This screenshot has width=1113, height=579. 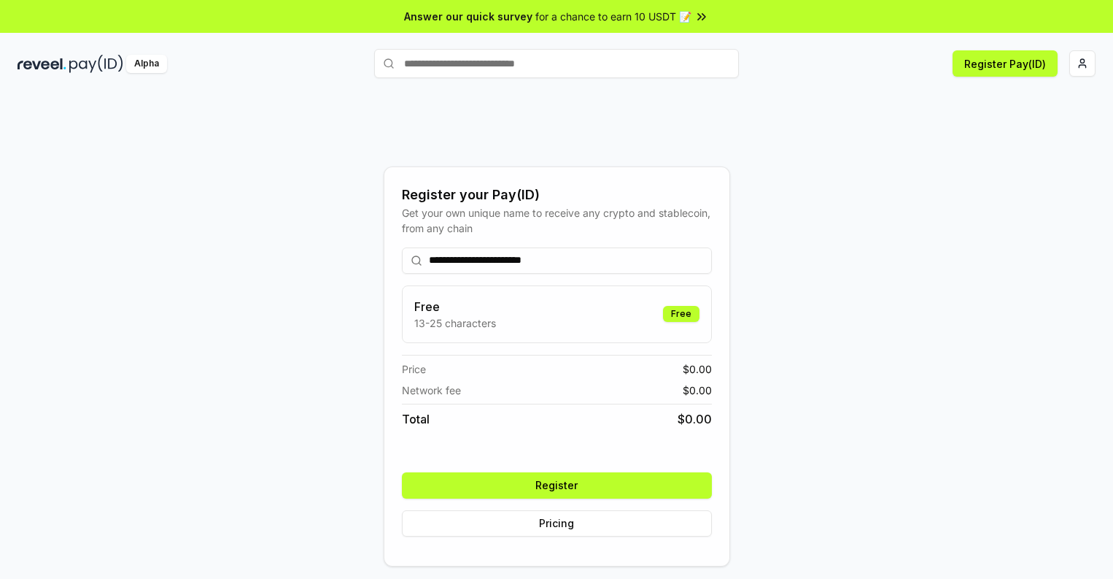 What do you see at coordinates (557, 220) in the screenshot?
I see `div: Get your own unique name to receive any crypto and stablecoin, from any chain` at bounding box center [557, 220].